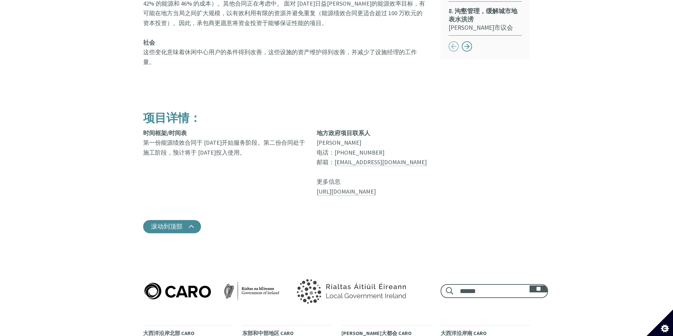  What do you see at coordinates (660, 323) in the screenshot?
I see `button: 设置 Cookie 偏好设置` at bounding box center [660, 323].